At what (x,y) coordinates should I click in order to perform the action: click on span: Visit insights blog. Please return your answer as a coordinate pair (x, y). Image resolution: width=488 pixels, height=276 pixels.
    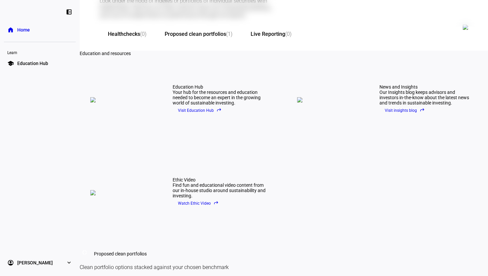
    Looking at the image, I should click on (404, 110).